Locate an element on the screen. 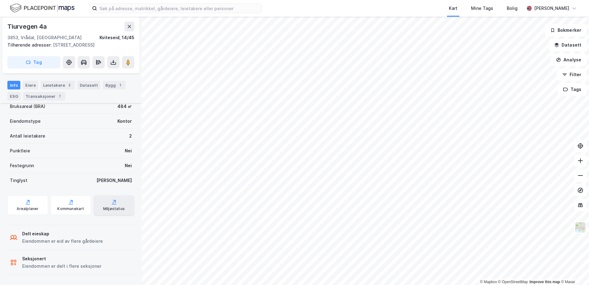 The height and width of the screenshot is (285, 589). div: Eiendommen er delt i flere seksjoner is located at coordinates (62, 266).